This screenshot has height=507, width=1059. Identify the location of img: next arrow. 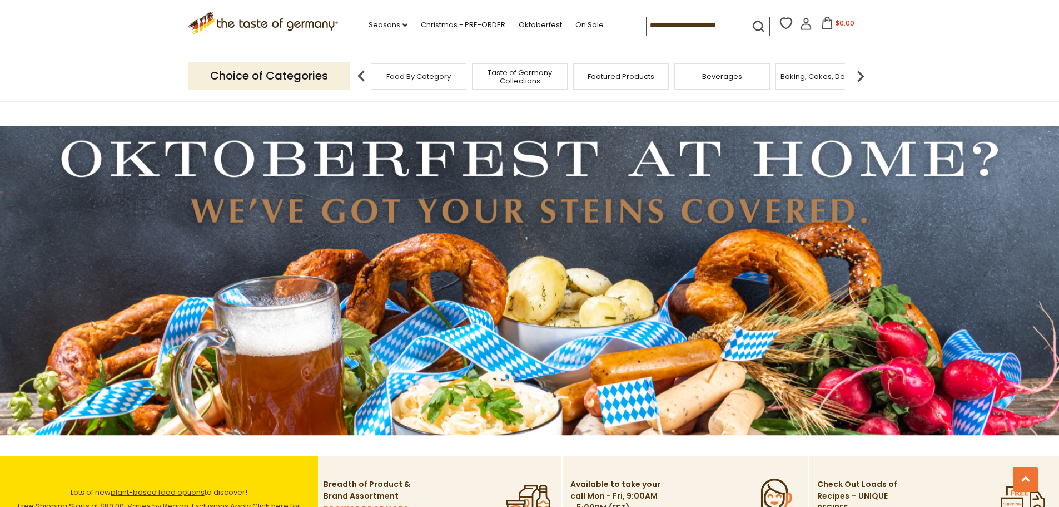
(861, 76).